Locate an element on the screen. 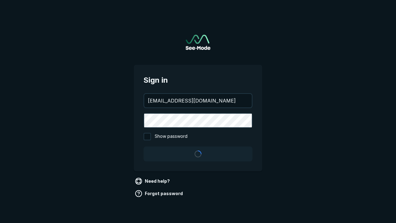  a: Need help? is located at coordinates (153, 181).